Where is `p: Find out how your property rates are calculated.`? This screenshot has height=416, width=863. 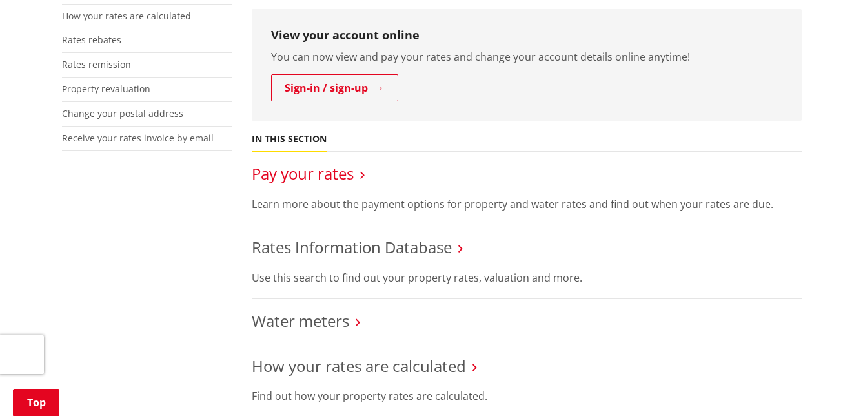
p: Find out how your property rates are calculated. is located at coordinates (527, 396).